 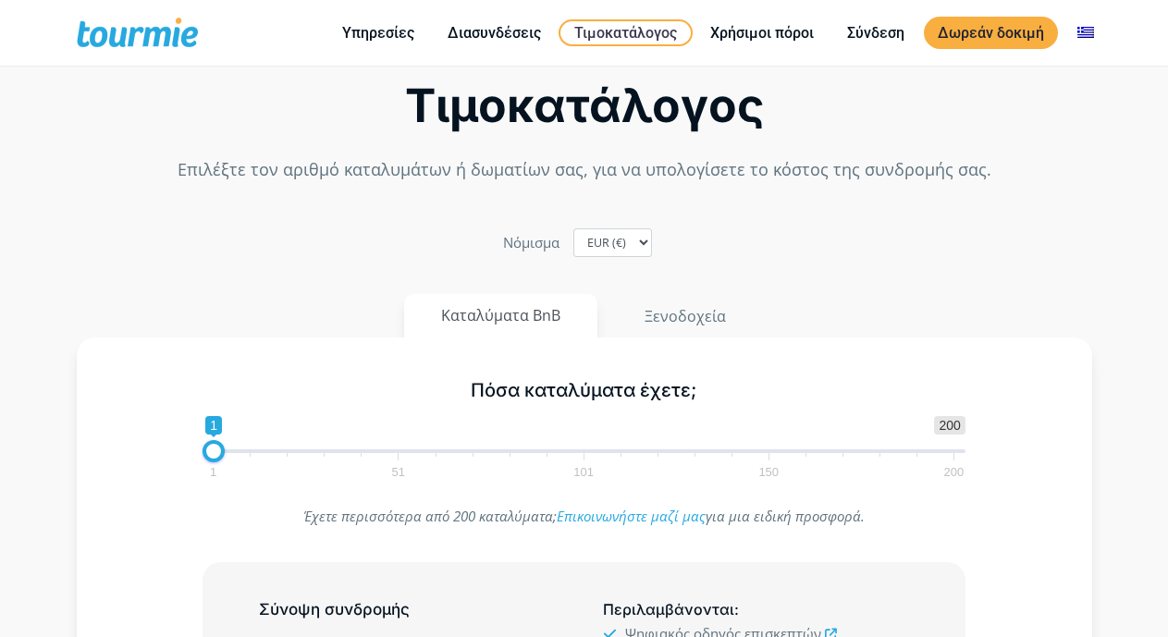 What do you see at coordinates (500, 315) in the screenshot?
I see `button: Καταλύματα BnB` at bounding box center [500, 315].